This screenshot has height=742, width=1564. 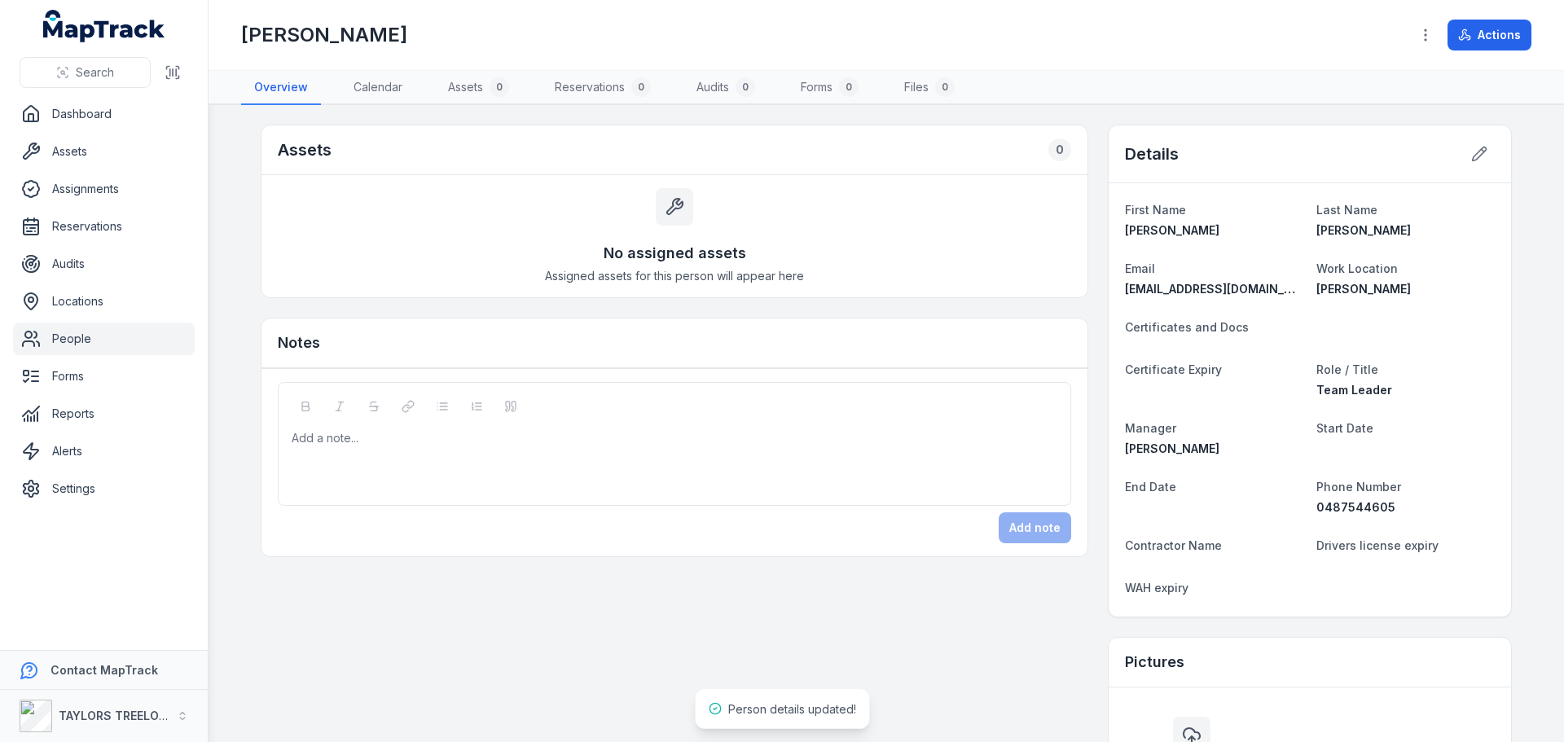 What do you see at coordinates (1489, 35) in the screenshot?
I see `button: Actions` at bounding box center [1489, 35].